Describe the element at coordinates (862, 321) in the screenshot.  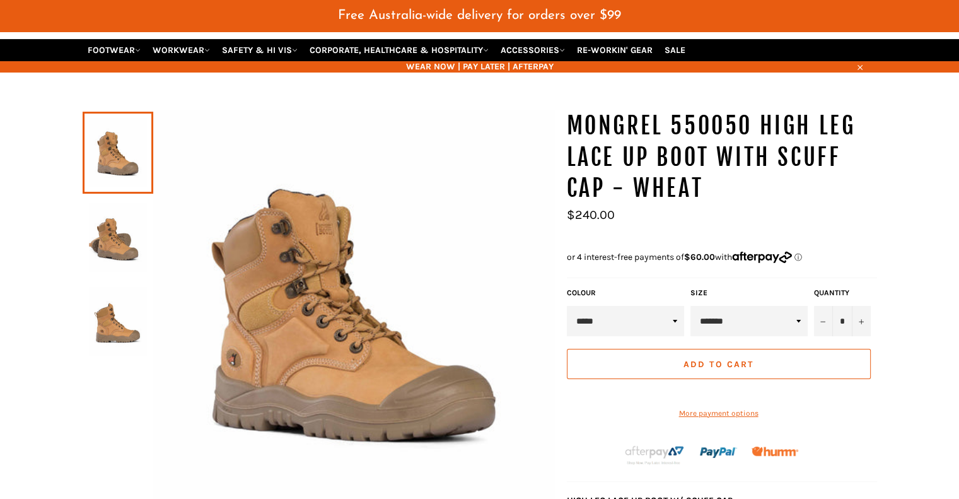
I see `button: Increase item quantity by one` at that location.